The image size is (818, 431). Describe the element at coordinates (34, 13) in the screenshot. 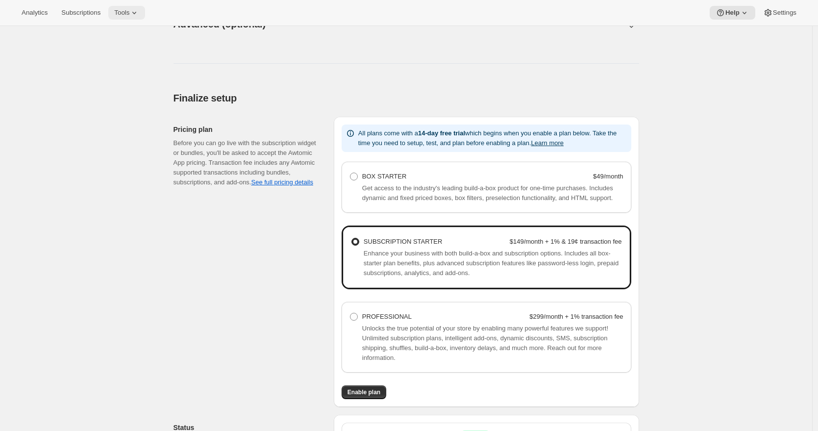

I see `span: Analytics` at that location.